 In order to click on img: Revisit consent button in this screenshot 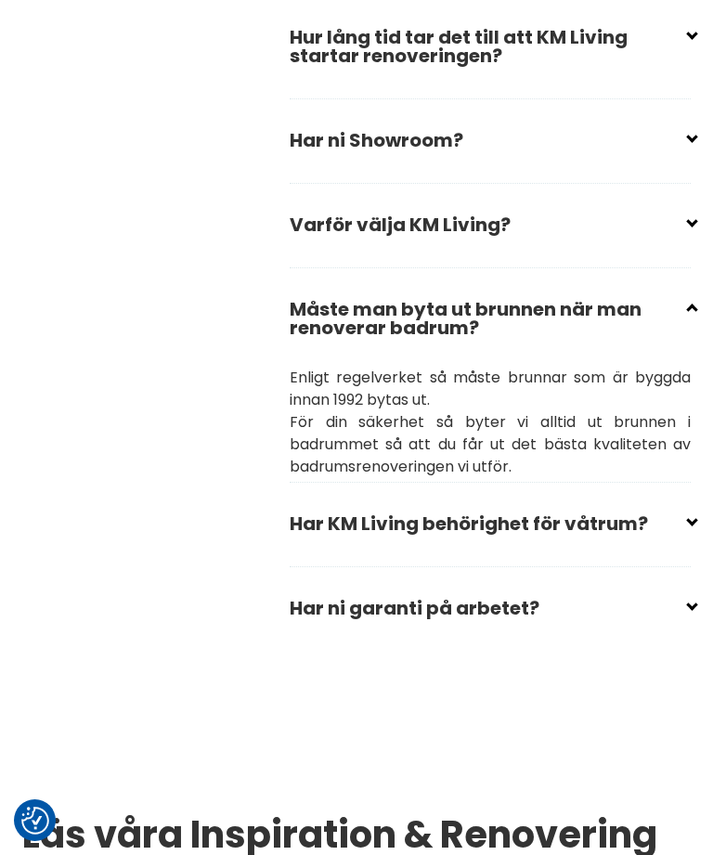, I will do `click(35, 821)`.